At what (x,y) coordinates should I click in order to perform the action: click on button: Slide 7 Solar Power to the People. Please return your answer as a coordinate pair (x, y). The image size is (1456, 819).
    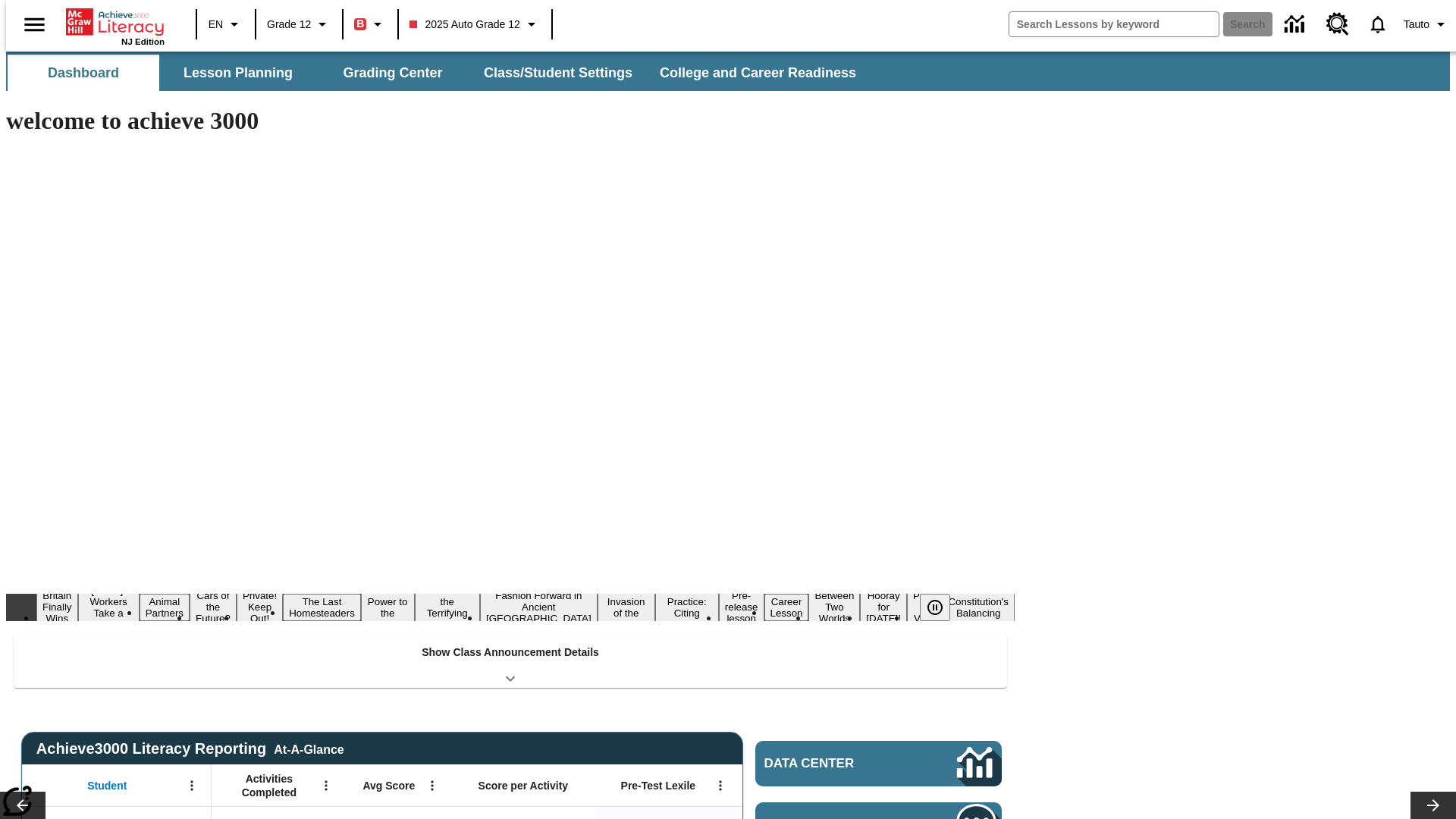
    Looking at the image, I should click on (388, 608).